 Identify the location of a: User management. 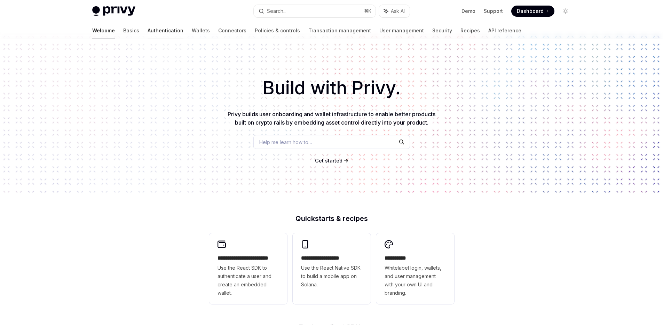
(401, 31).